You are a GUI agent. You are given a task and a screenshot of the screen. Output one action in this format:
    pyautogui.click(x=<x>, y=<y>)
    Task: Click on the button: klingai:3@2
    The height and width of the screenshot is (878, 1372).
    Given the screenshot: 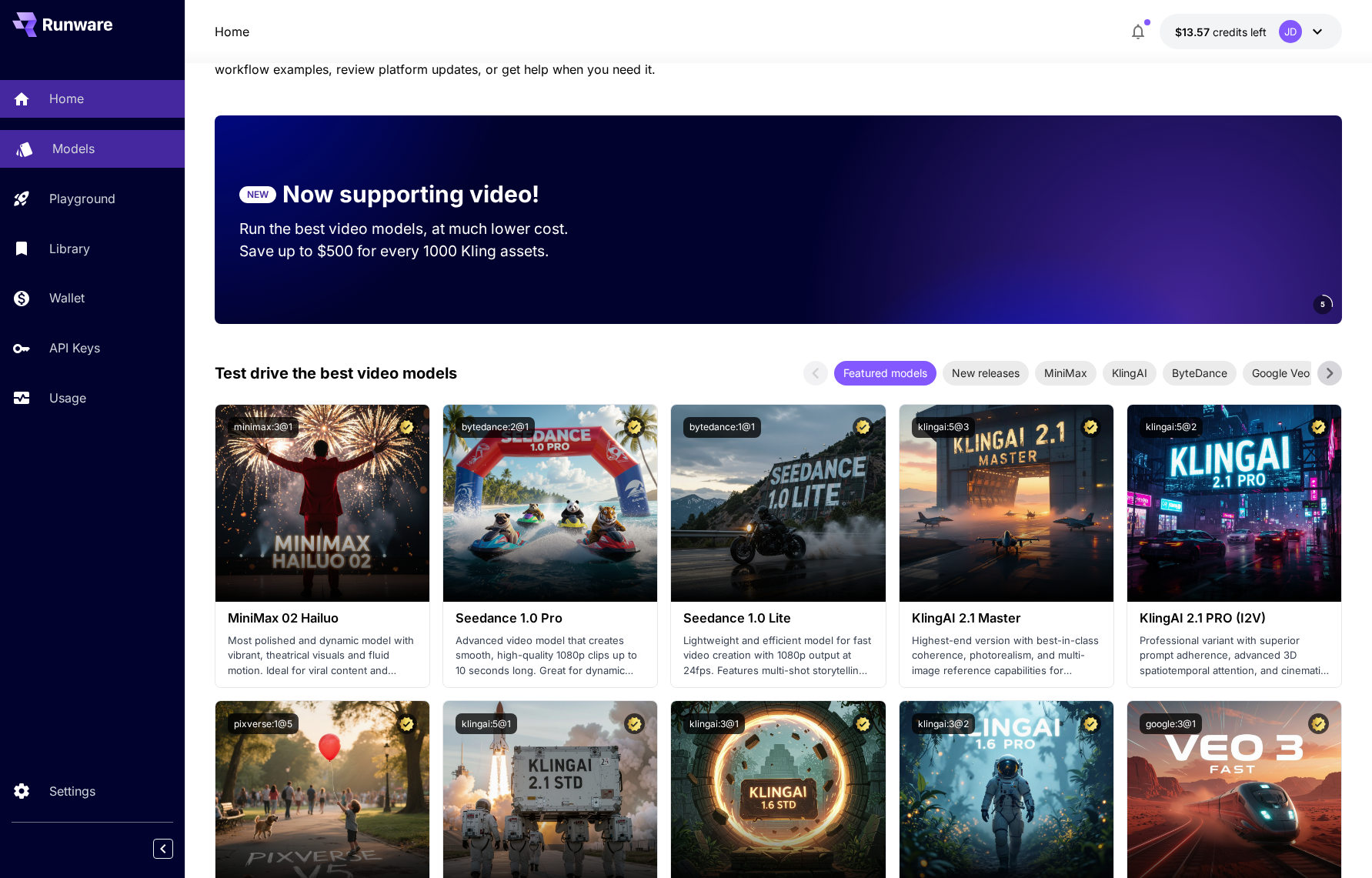 What is the action you would take?
    pyautogui.click(x=944, y=724)
    